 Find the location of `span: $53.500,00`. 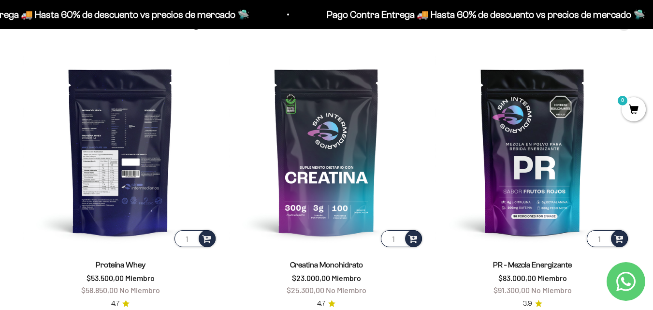

span: $53.500,00 is located at coordinates (105, 277).